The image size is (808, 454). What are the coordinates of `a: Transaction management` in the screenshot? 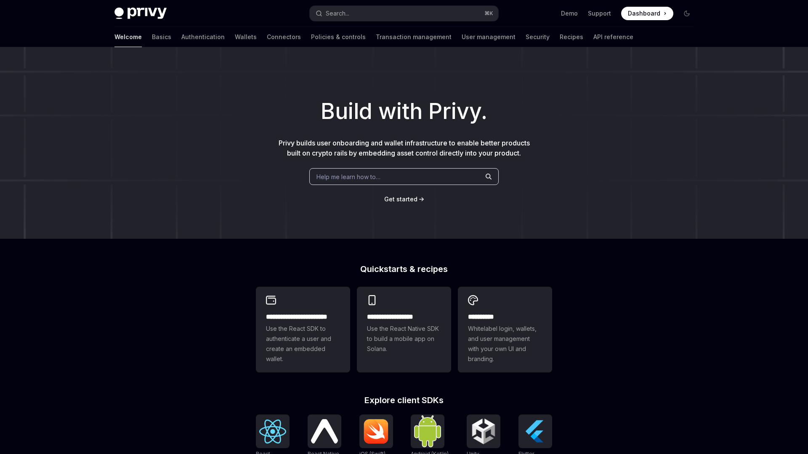 It's located at (414, 37).